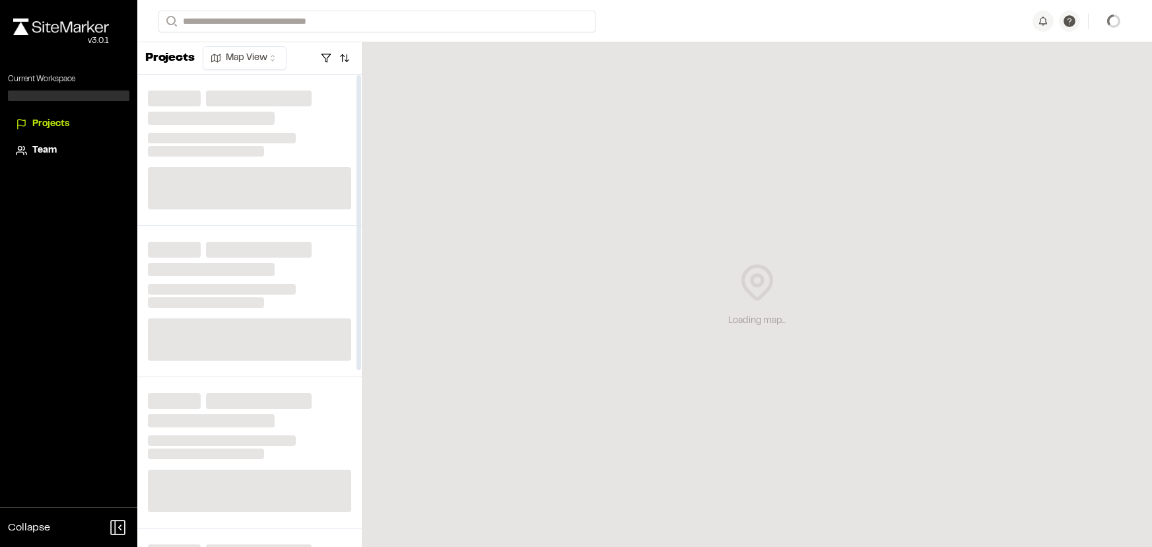 The width and height of the screenshot is (1152, 547). Describe the element at coordinates (44, 151) in the screenshot. I see `span: Team` at that location.